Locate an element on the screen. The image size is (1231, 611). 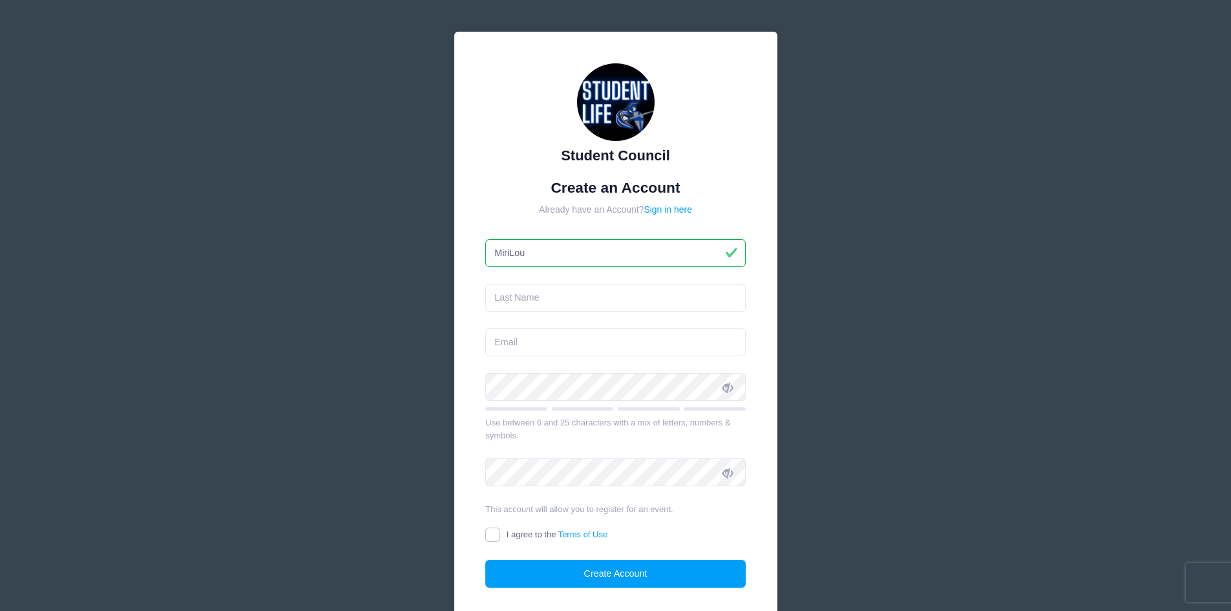
h1: Create an Account is located at coordinates (615, 187).